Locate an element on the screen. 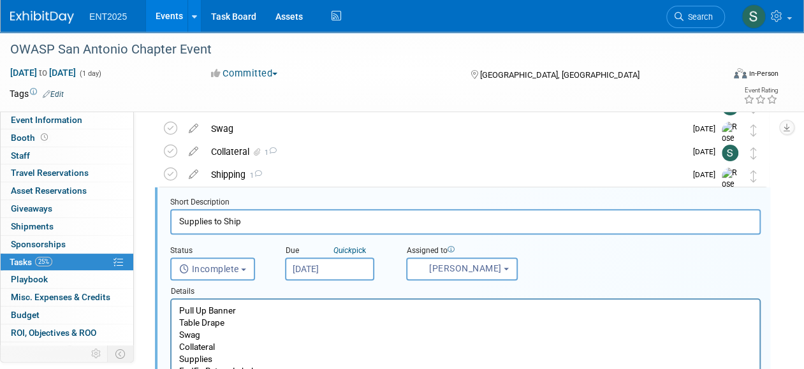 This screenshot has width=804, height=369. span: Shipments is located at coordinates (32, 226).